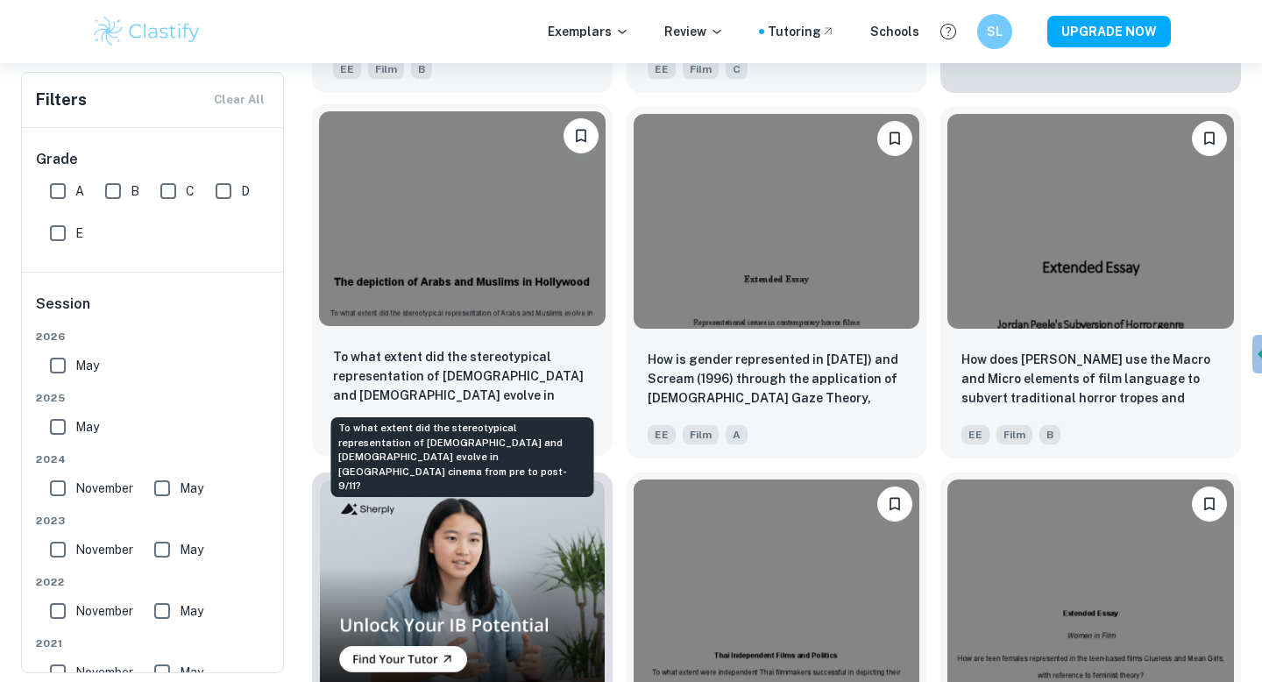  What do you see at coordinates (948, 32) in the screenshot?
I see `button: Help and Feedback` at bounding box center [948, 32].